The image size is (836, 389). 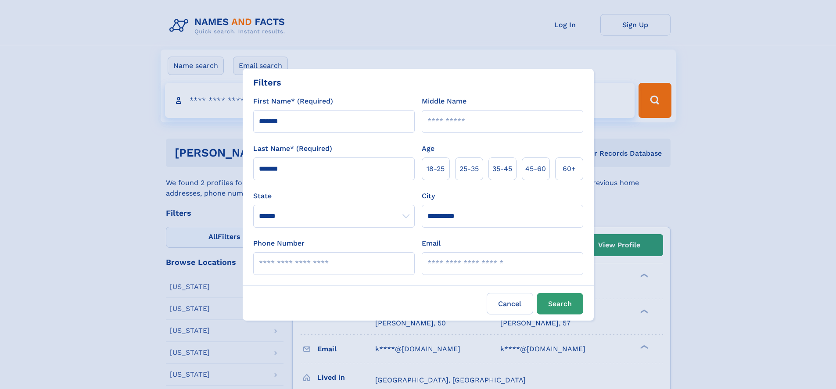 What do you see at coordinates (502, 169) in the screenshot?
I see `span: 35‑45` at bounding box center [502, 169].